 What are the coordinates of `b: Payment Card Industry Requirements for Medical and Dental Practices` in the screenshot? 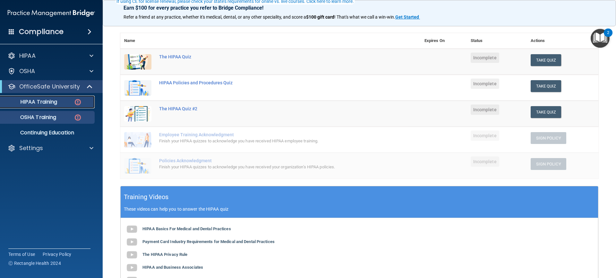 It's located at (209, 242).